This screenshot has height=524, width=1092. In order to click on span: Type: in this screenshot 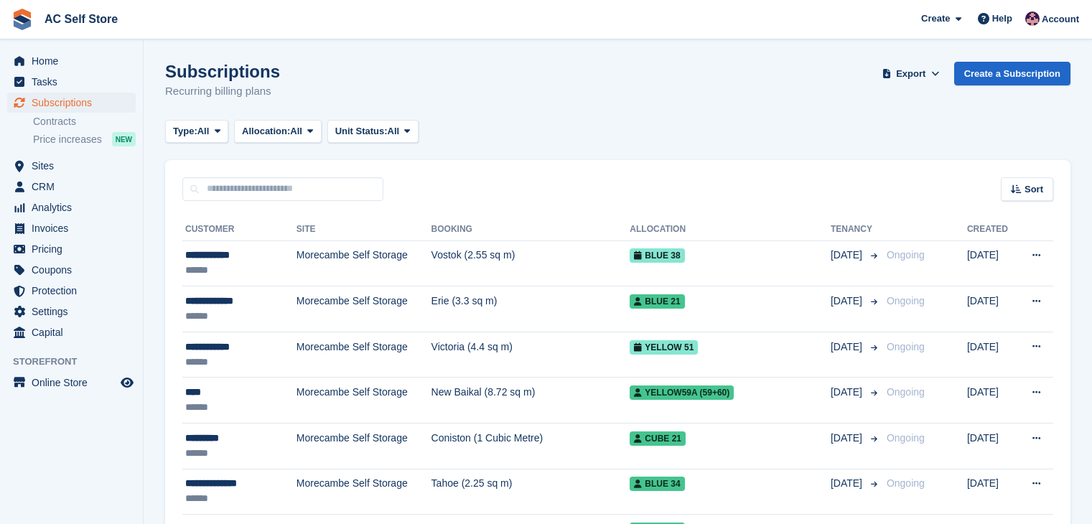, I will do `click(185, 131)`.